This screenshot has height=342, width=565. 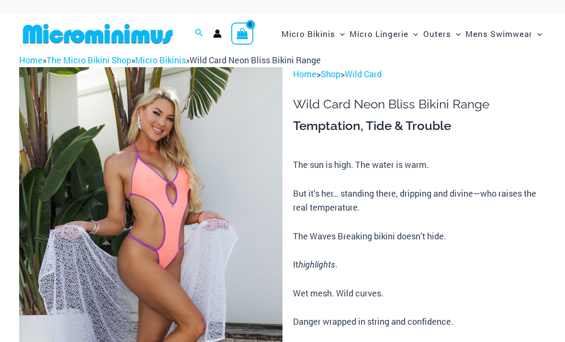 I want to click on i: highlights, so click(x=317, y=264).